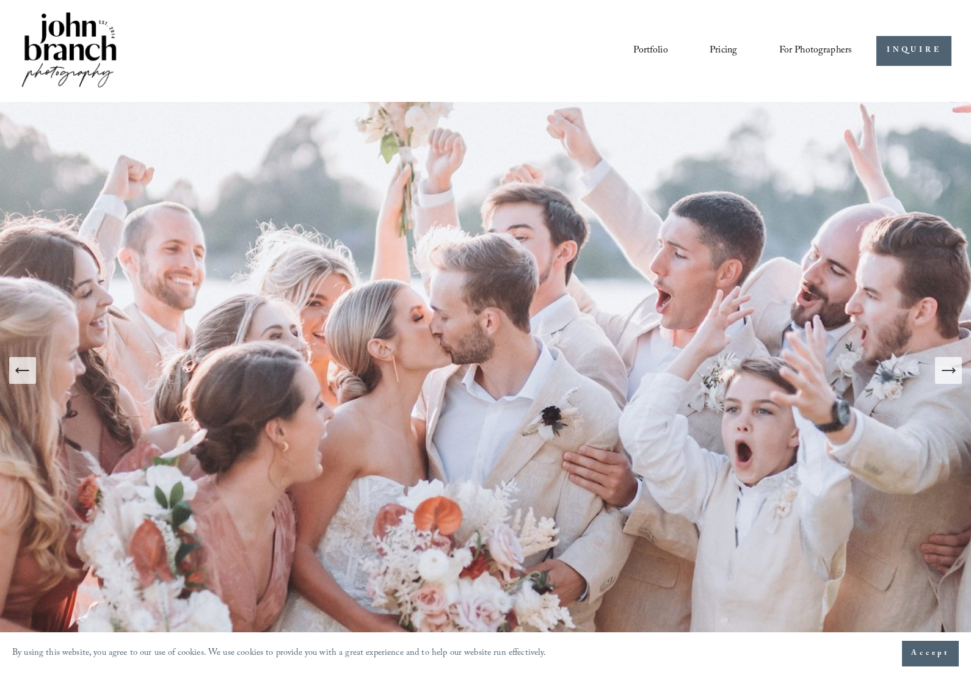 The width and height of the screenshot is (971, 675). I want to click on span: Accept, so click(930, 654).